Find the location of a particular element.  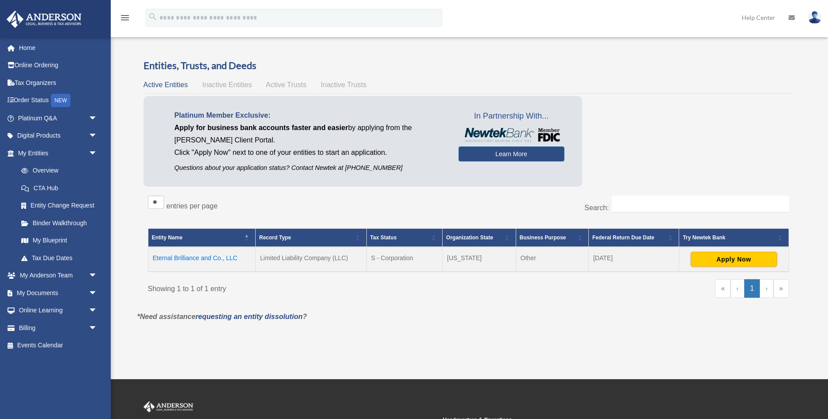

th: Record Type: Activate to sort is located at coordinates (311, 238).